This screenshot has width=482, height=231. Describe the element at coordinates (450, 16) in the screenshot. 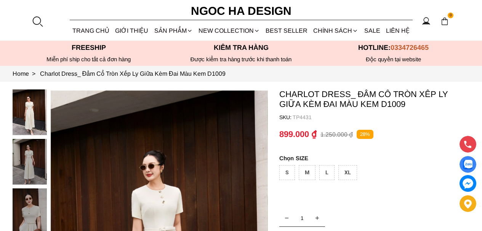

I see `span: 0` at that location.